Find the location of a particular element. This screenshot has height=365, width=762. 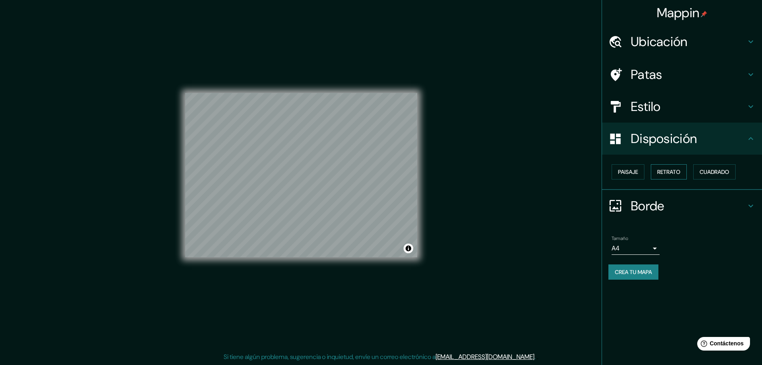

font: Retrato is located at coordinates (669, 172).